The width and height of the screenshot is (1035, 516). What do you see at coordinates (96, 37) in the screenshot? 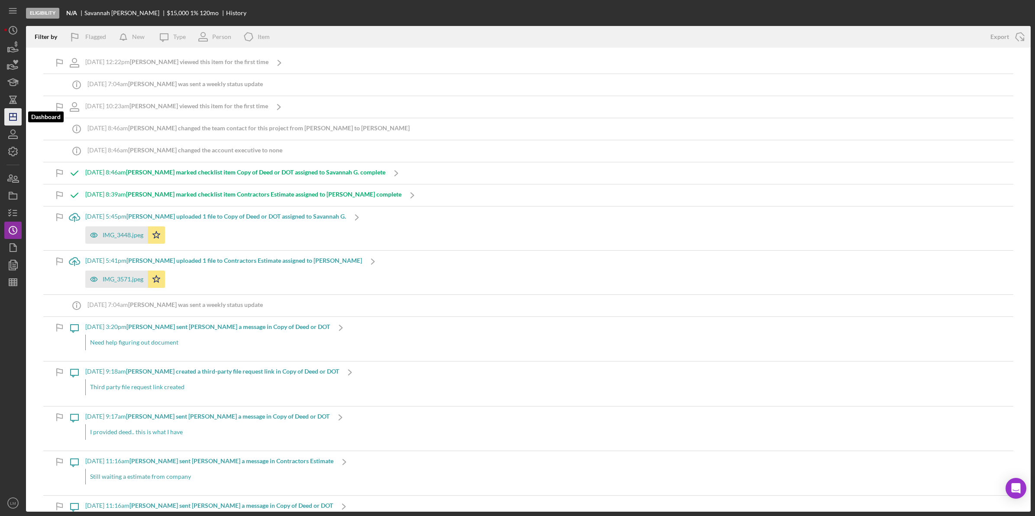
I see `div: Flagged` at bounding box center [96, 37].